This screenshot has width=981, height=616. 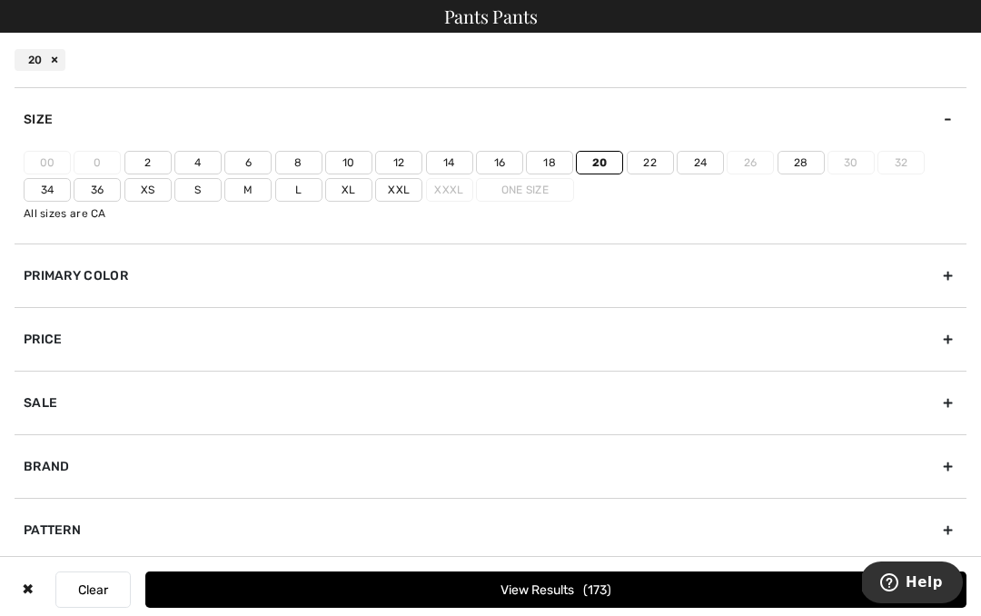 I want to click on label: 30, so click(x=852, y=163).